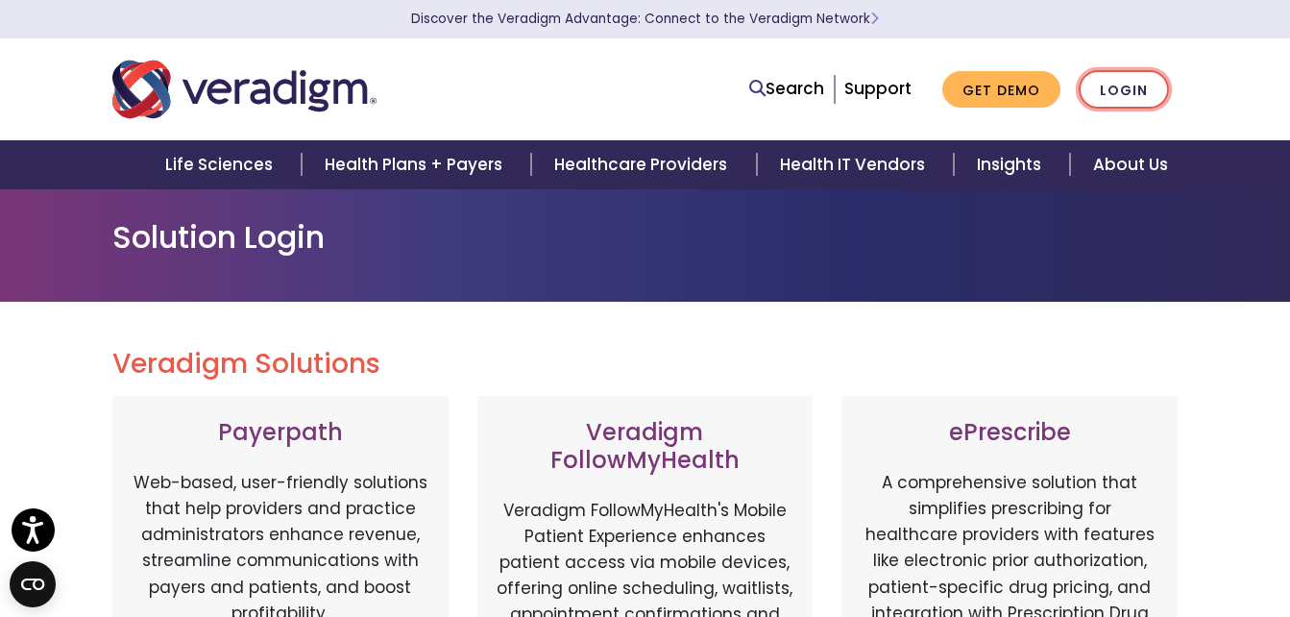  Describe the element at coordinates (1011, 164) in the screenshot. I see `a: Insights` at that location.